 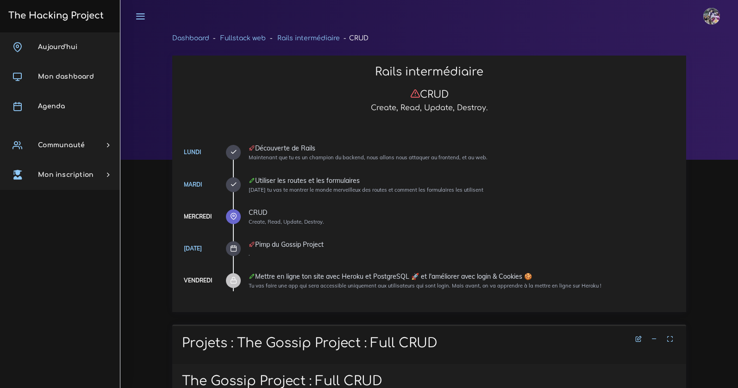 What do you see at coordinates (61, 145) in the screenshot?
I see `span: Communauté` at bounding box center [61, 145].